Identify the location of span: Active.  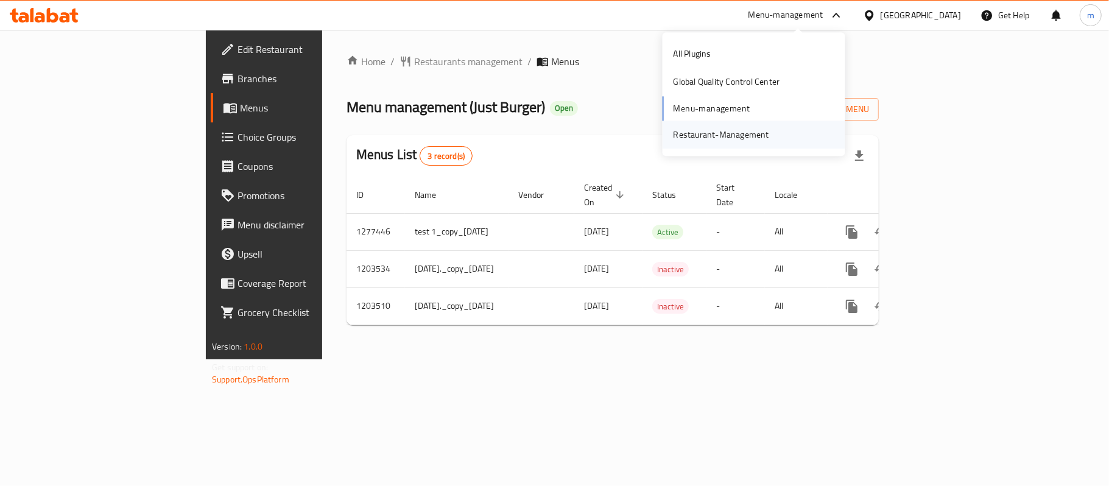
(668, 232).